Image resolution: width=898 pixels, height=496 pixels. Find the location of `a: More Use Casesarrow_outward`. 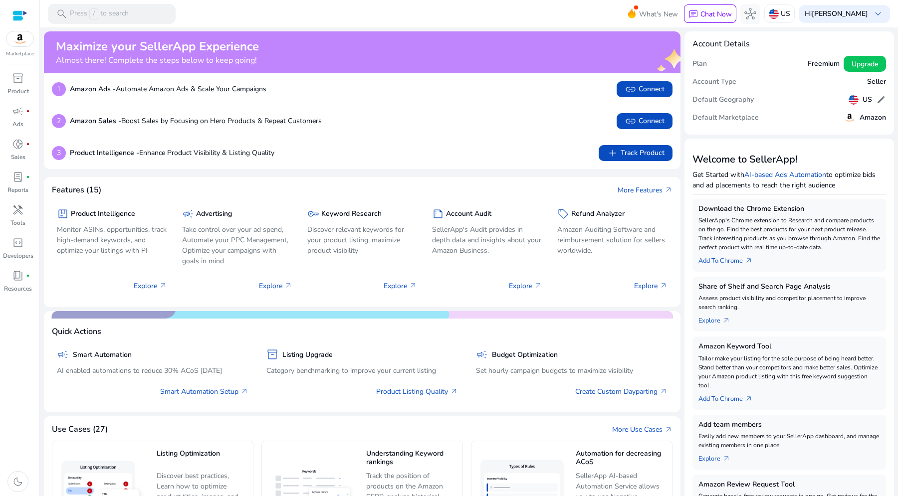

a: More Use Casesarrow_outward is located at coordinates (642, 430).